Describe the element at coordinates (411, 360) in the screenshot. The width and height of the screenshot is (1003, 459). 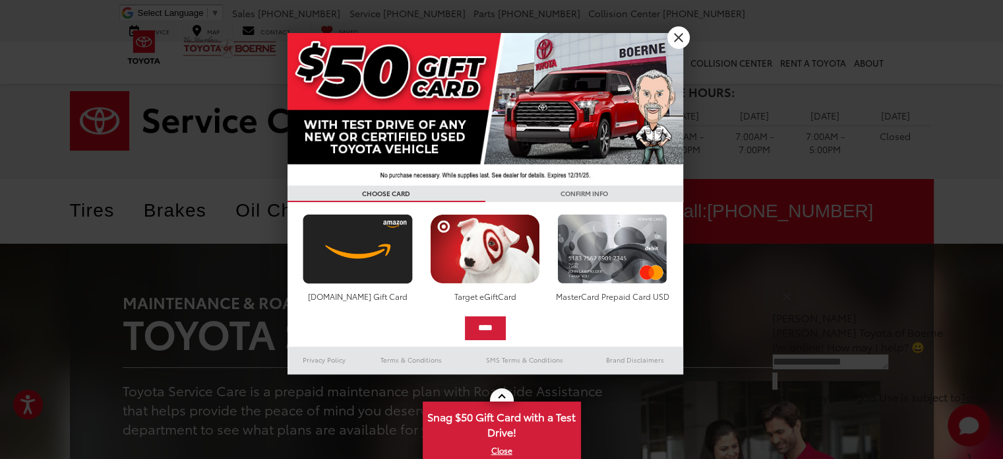
I see `a: Terms & Conditions` at that location.